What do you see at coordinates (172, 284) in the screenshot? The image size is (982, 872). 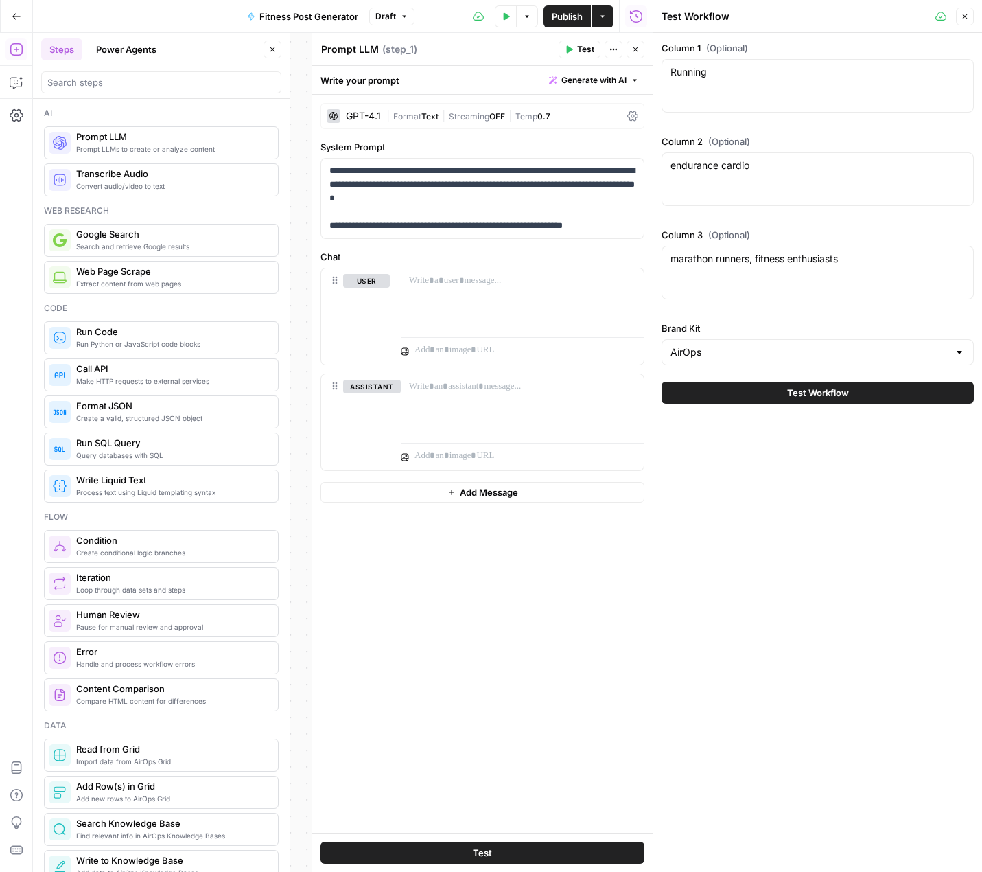 I see `span: Extract content from web pages` at bounding box center [172, 284].